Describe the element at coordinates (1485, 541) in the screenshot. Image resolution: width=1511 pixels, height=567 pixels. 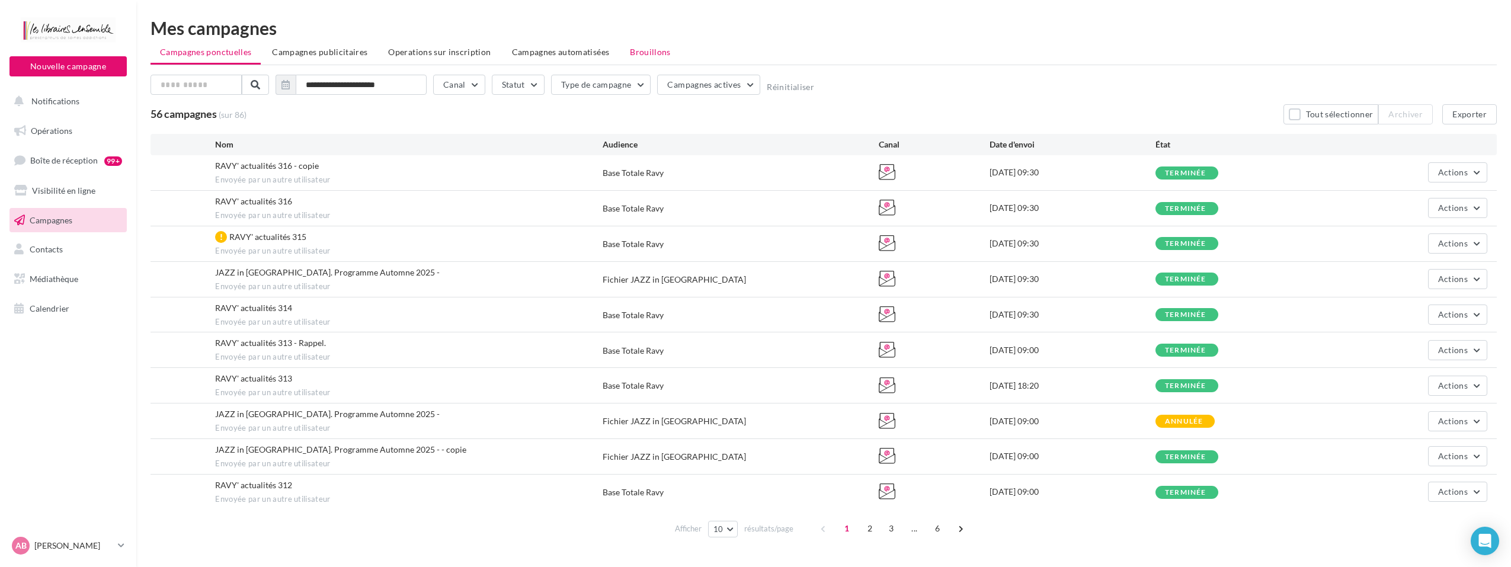
I see `div: Open Intercom Messenger` at that location.